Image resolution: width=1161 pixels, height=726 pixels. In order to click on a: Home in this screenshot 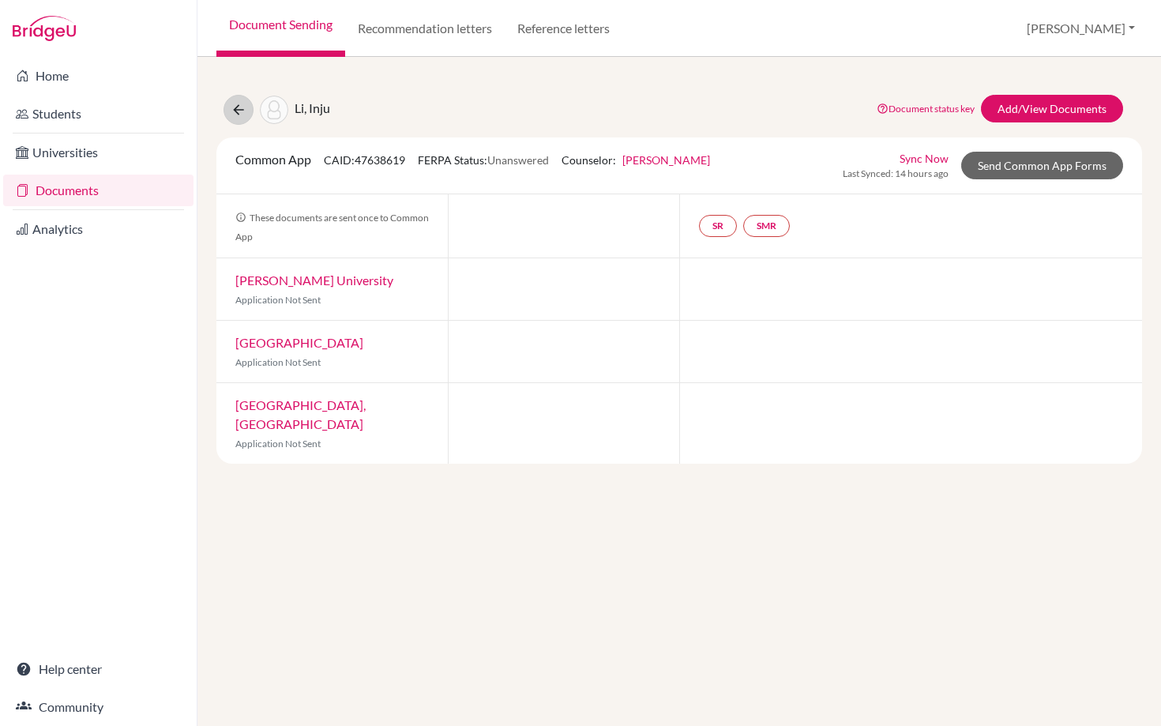, I will do `click(98, 76)`.